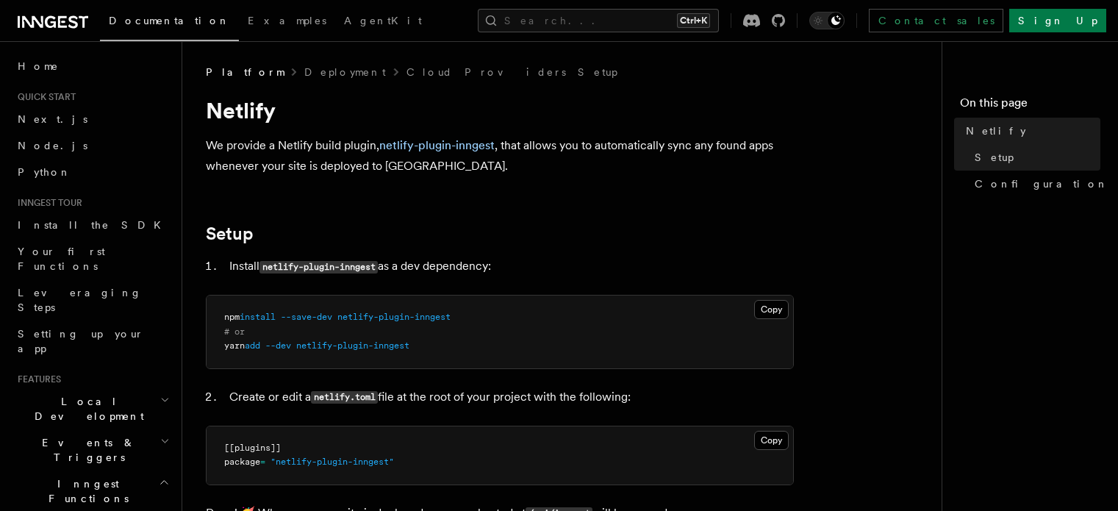 This screenshot has width=1118, height=511. I want to click on span: Setting up your app, so click(81, 341).